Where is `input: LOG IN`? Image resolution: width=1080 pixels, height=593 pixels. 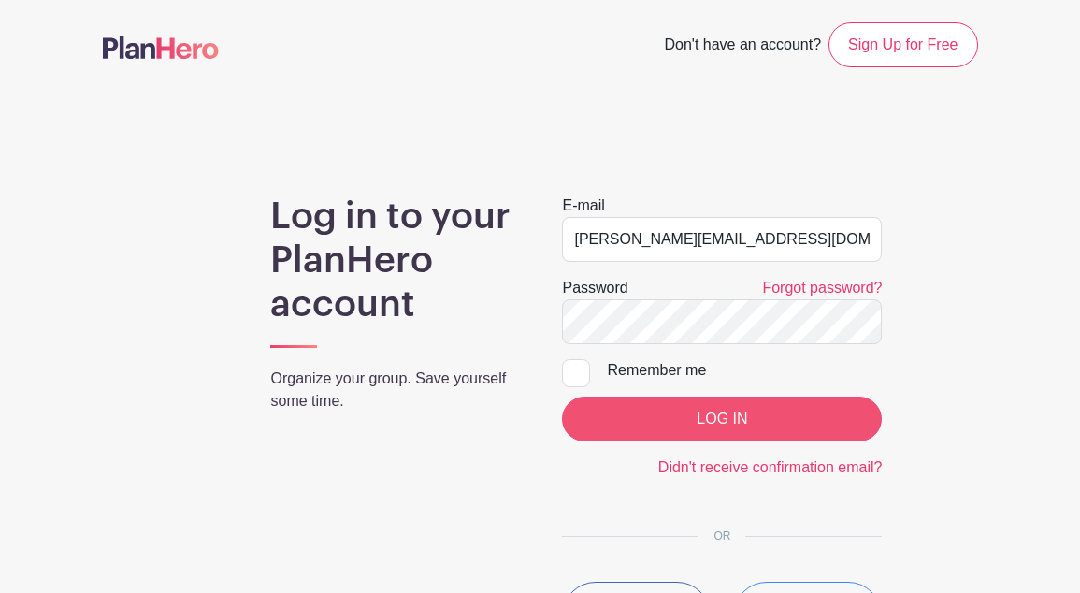 input: LOG IN is located at coordinates (722, 419).